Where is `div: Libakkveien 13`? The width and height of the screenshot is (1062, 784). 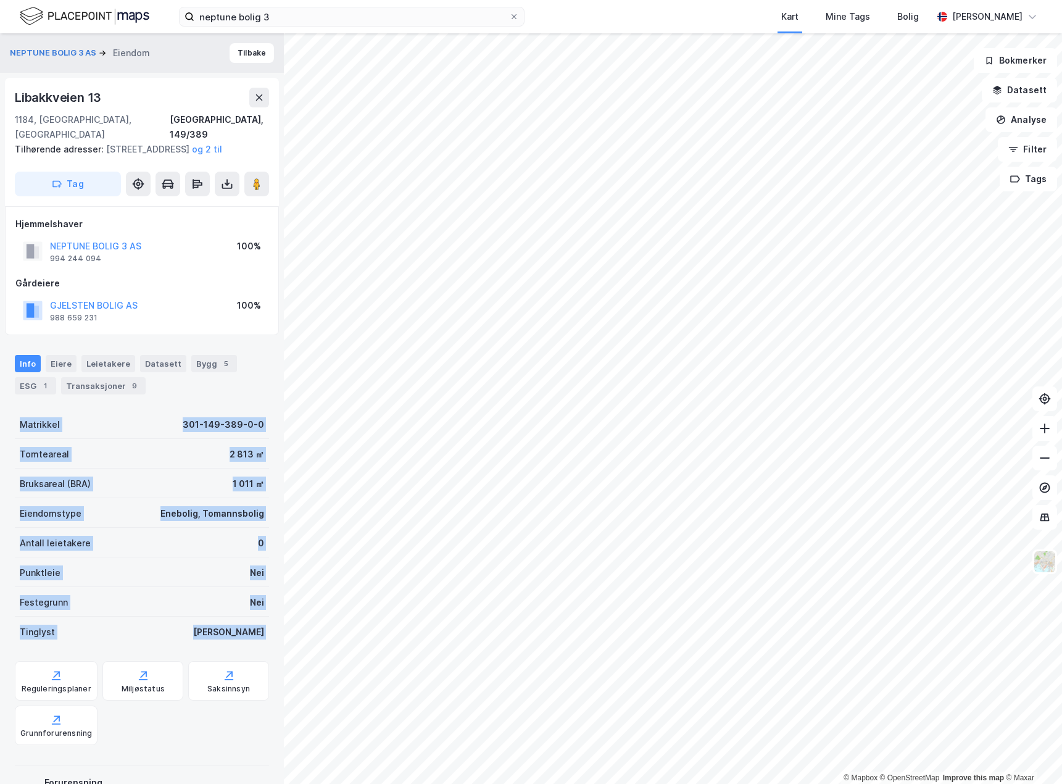 div: Libakkveien 13 is located at coordinates (59, 97).